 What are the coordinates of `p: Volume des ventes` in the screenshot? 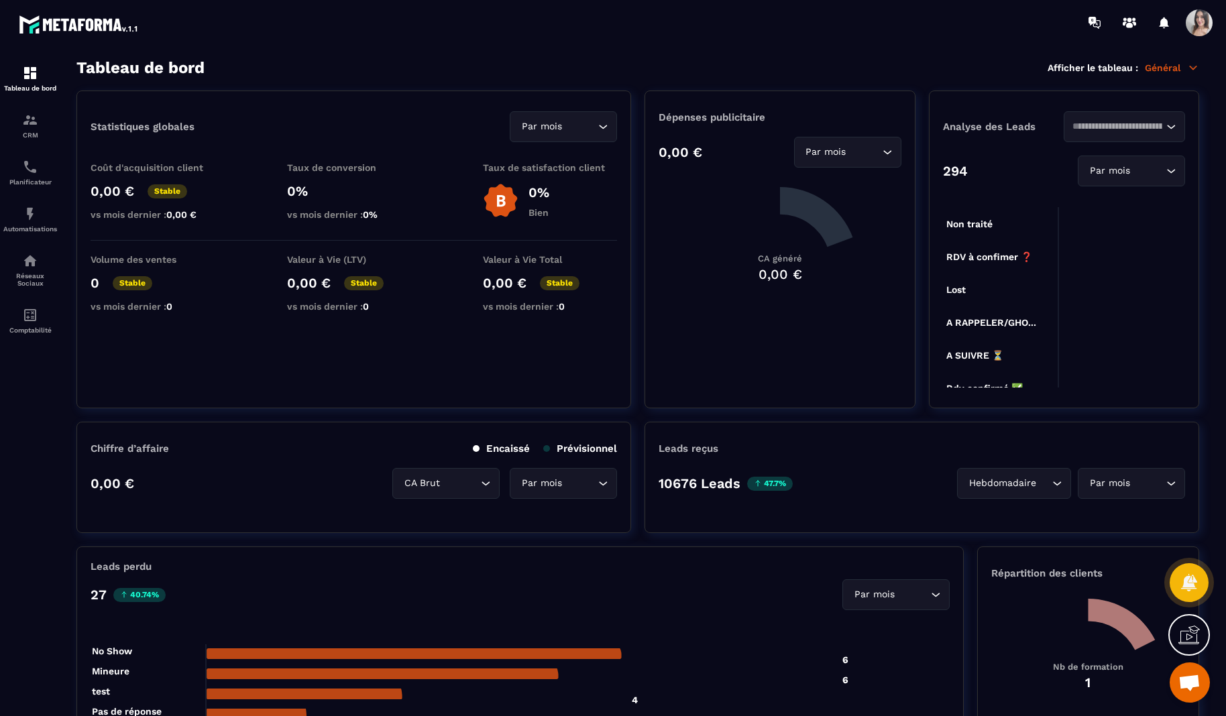 It's located at (158, 260).